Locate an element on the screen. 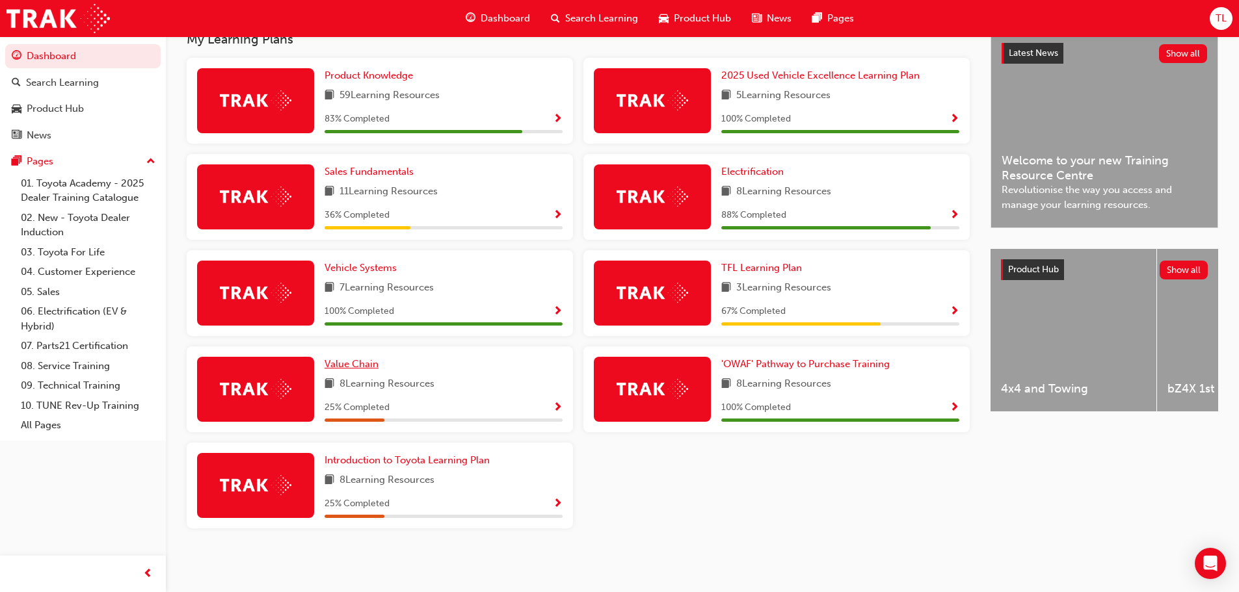  a: car-iconProduct Hub is located at coordinates (694, 18).